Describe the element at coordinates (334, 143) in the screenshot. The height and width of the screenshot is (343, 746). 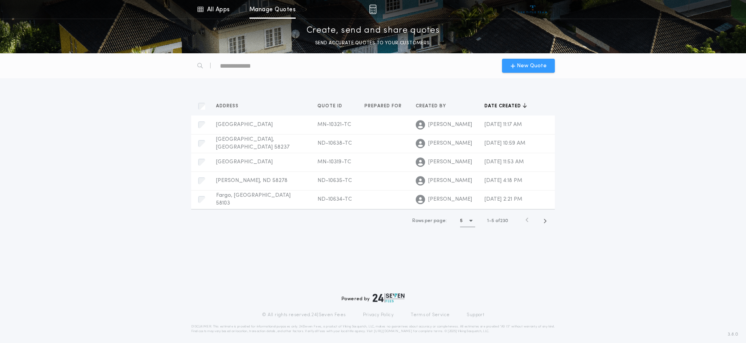
I see `span: ND-10638-TC` at that location.